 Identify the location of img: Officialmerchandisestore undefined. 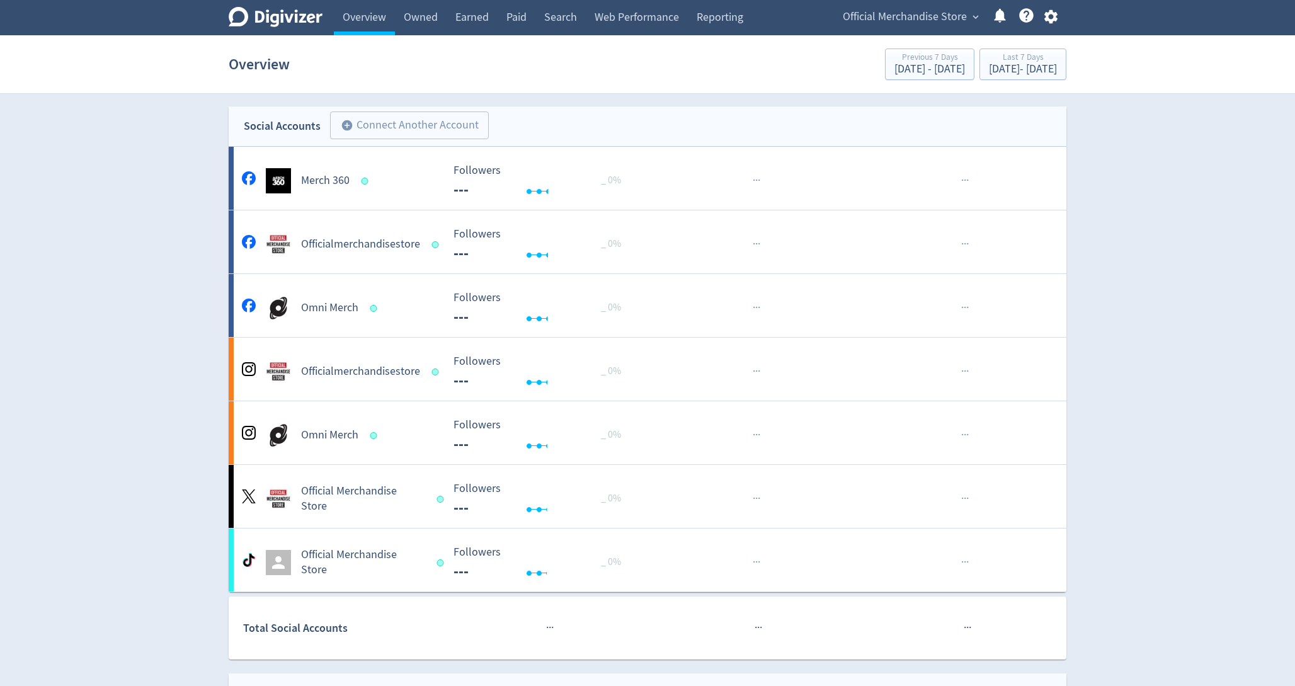
(278, 372).